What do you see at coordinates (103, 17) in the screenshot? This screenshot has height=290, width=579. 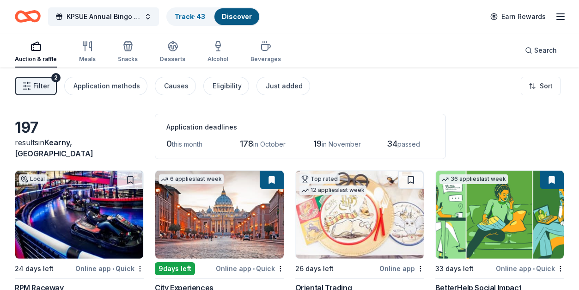 I see `button: KPSUE Annual Bingo Night` at bounding box center [103, 17].